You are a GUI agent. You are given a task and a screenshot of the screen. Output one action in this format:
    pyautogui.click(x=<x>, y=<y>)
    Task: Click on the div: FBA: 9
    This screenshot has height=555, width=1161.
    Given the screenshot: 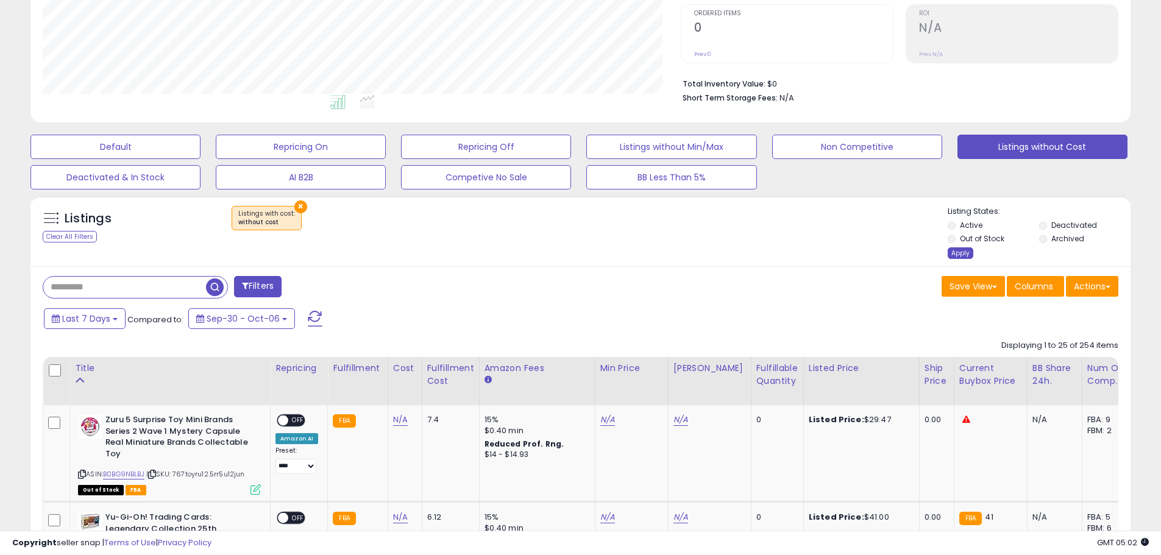 What is the action you would take?
    pyautogui.click(x=1107, y=420)
    